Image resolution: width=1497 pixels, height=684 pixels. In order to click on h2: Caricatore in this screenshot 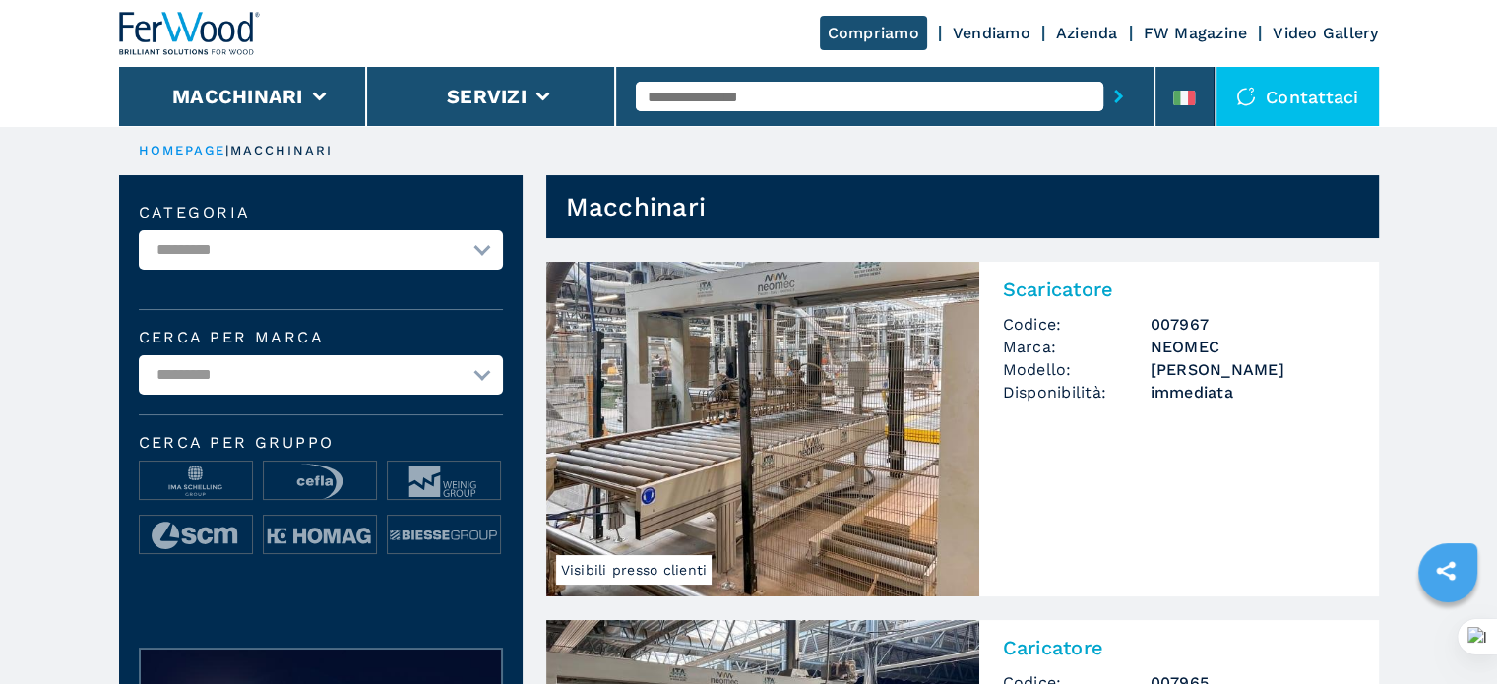, I will do `click(1179, 648)`.